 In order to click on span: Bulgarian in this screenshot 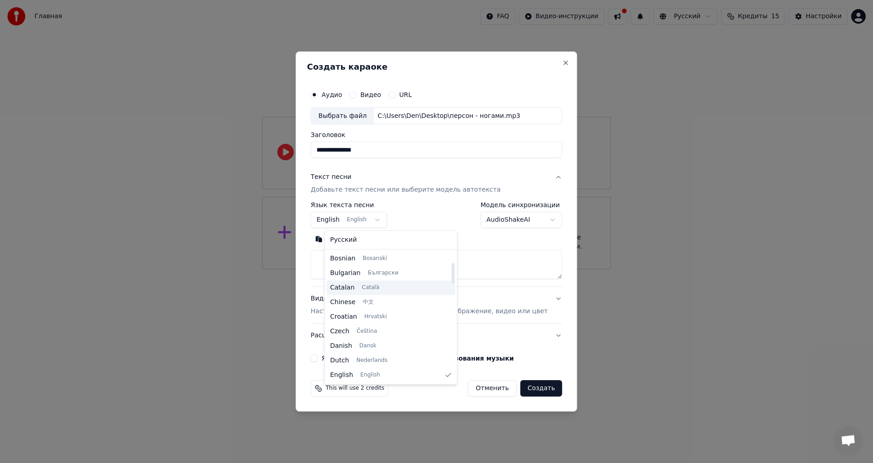, I will do `click(345, 273)`.